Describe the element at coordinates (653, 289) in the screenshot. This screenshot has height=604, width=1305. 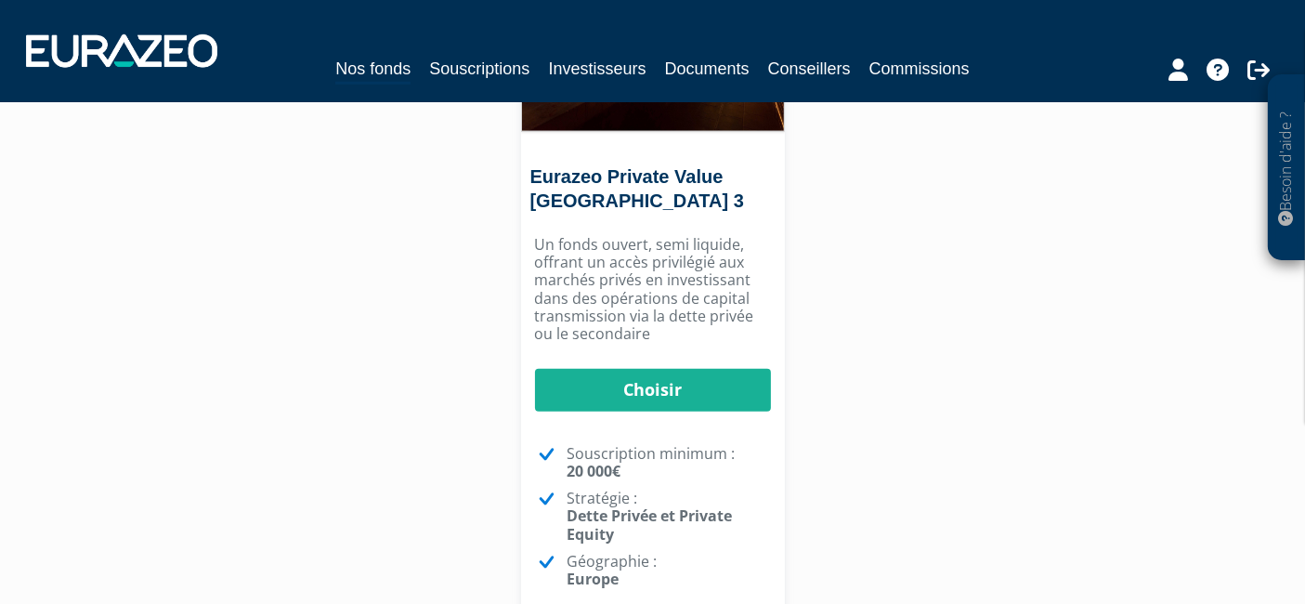
I see `p: Un fonds ouvert, semi liquide, offrant un accès privilégié aux marchés privés en investissant dan...` at that location.